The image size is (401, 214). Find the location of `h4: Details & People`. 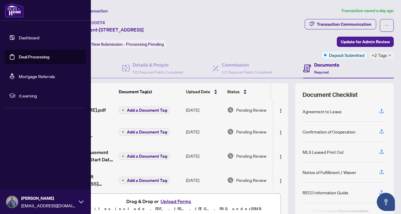

h4: Details & People is located at coordinates (158, 65).